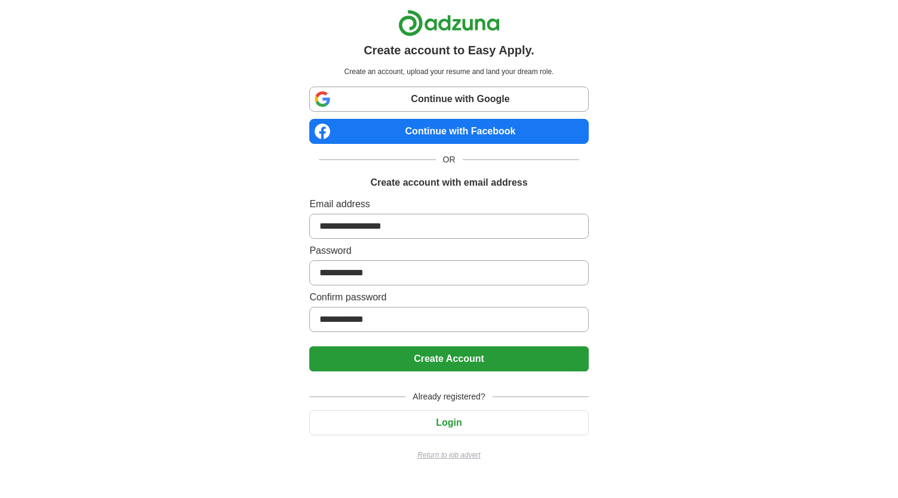  Describe the element at coordinates (449, 204) in the screenshot. I see `label: Email address` at that location.